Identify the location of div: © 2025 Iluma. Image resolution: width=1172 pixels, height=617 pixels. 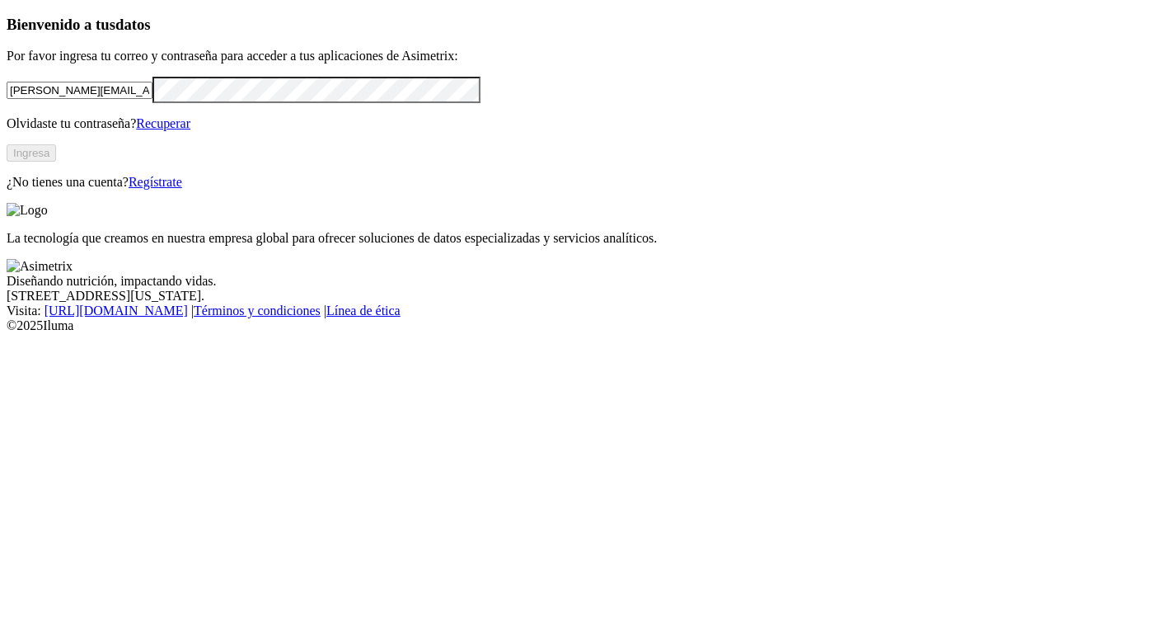
(586, 326).